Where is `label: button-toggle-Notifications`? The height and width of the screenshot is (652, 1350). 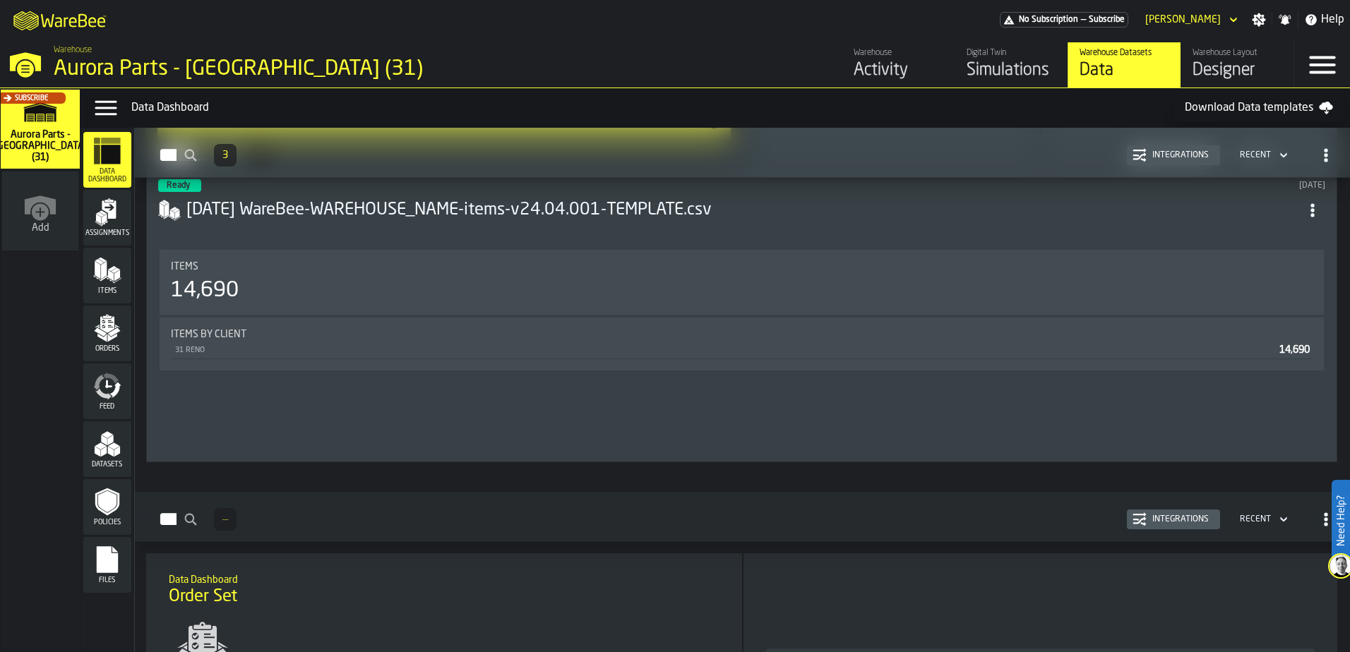 label: button-toggle-Notifications is located at coordinates (1285, 20).